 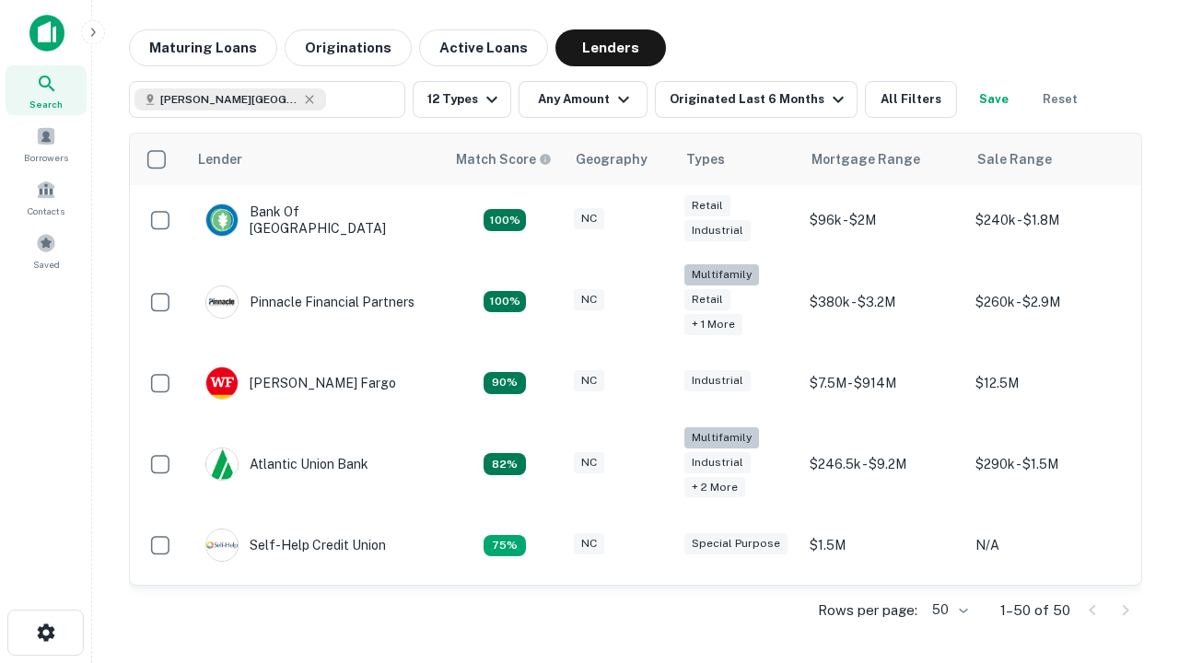 I want to click on div: Capitalize uses an advanced AI algorithm to match your search with the best lender. The match sco..., so click(x=504, y=159).